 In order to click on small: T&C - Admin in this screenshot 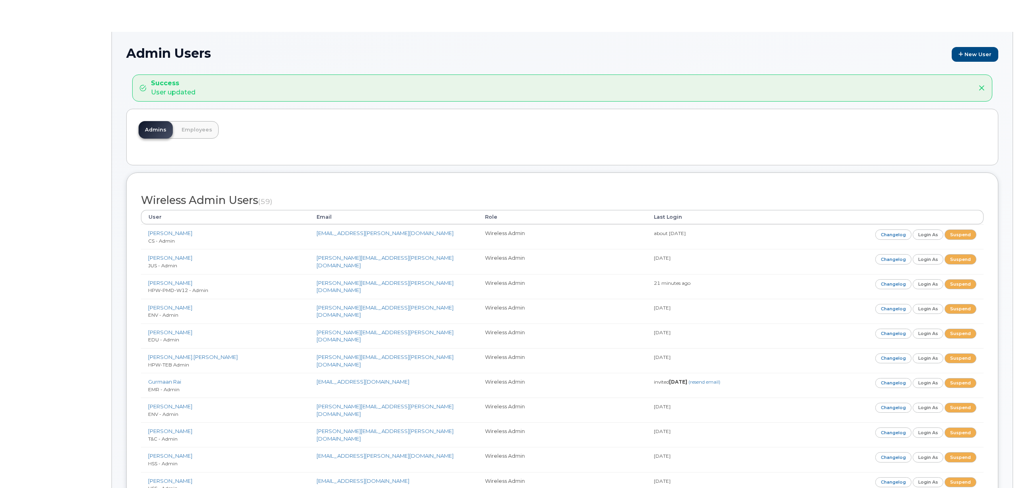, I will do `click(163, 438)`.